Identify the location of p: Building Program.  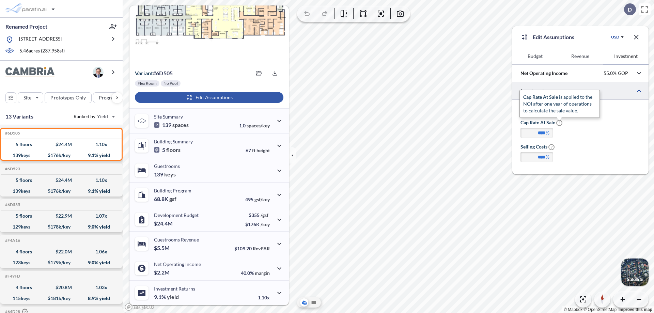
(173, 190).